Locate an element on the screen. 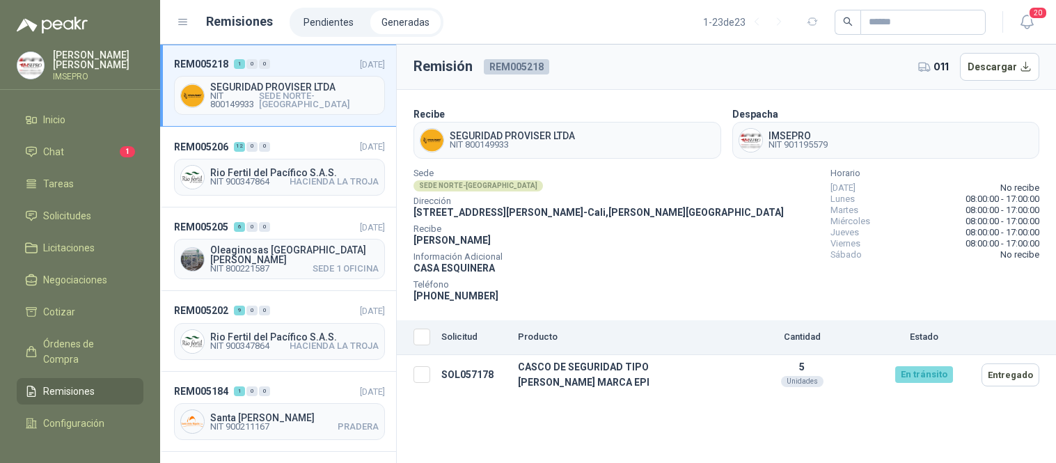 This screenshot has height=463, width=1056. span: 1 is located at coordinates (127, 152).